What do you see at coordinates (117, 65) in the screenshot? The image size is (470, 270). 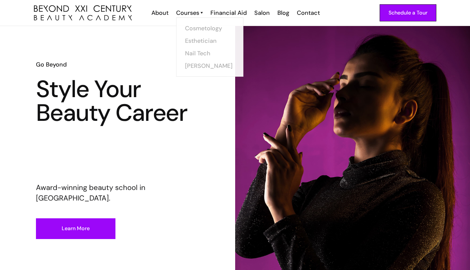 I see `h6: Go Beyond` at bounding box center [117, 65].